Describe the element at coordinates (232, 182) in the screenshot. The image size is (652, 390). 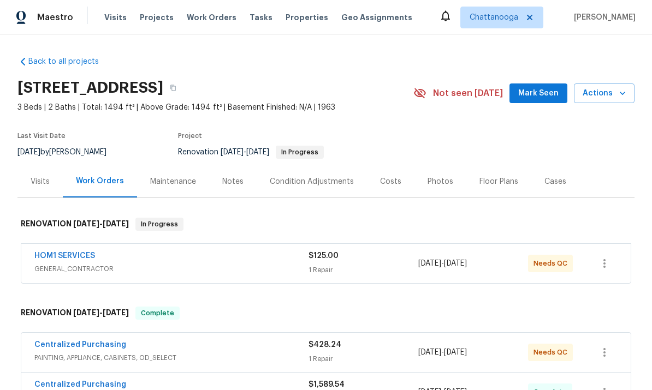
I see `div: Notes` at that location.